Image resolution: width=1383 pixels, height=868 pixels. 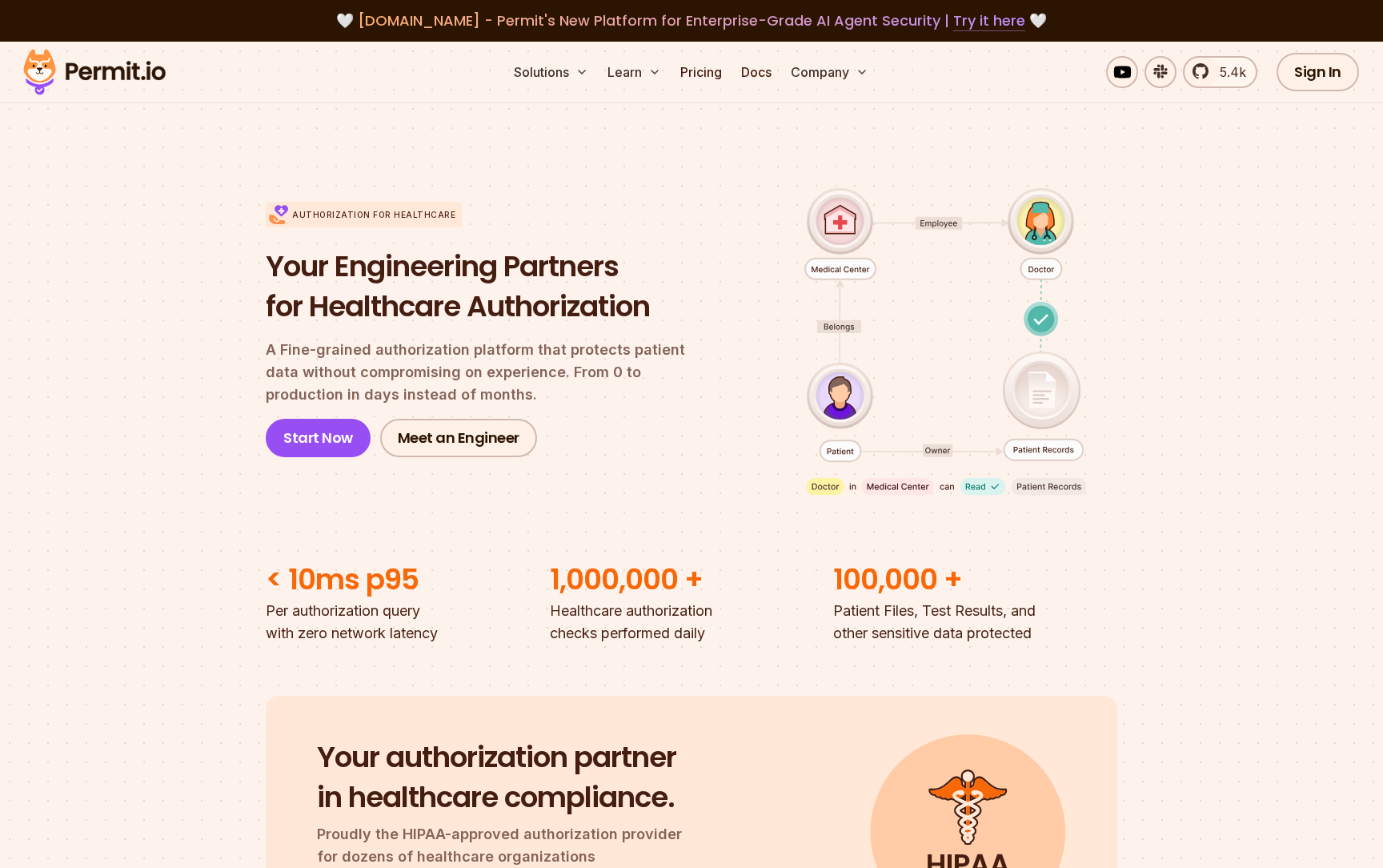 What do you see at coordinates (756, 72) in the screenshot?
I see `a: Docs` at bounding box center [756, 72].